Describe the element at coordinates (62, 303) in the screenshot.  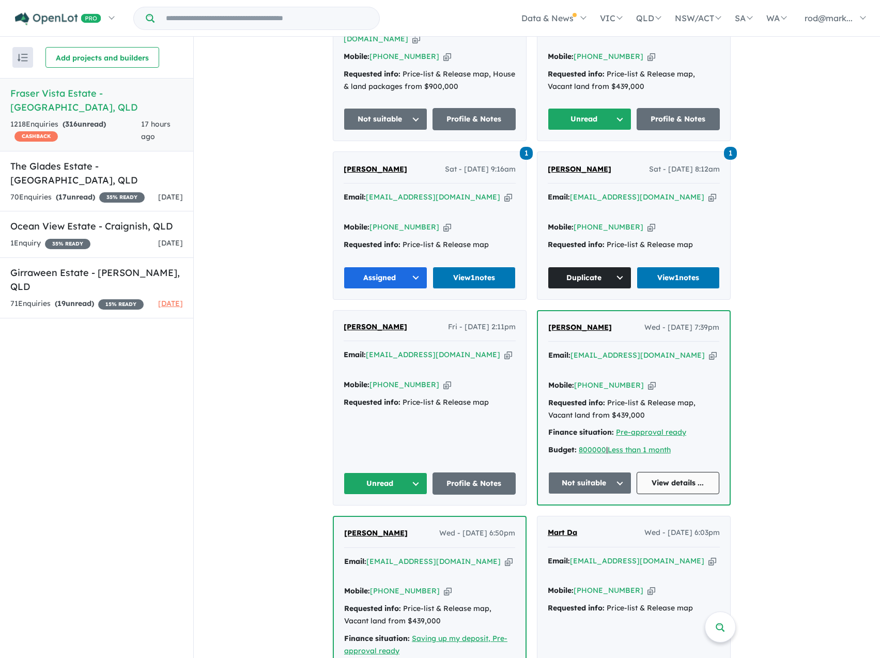
I see `span: 19` at that location.